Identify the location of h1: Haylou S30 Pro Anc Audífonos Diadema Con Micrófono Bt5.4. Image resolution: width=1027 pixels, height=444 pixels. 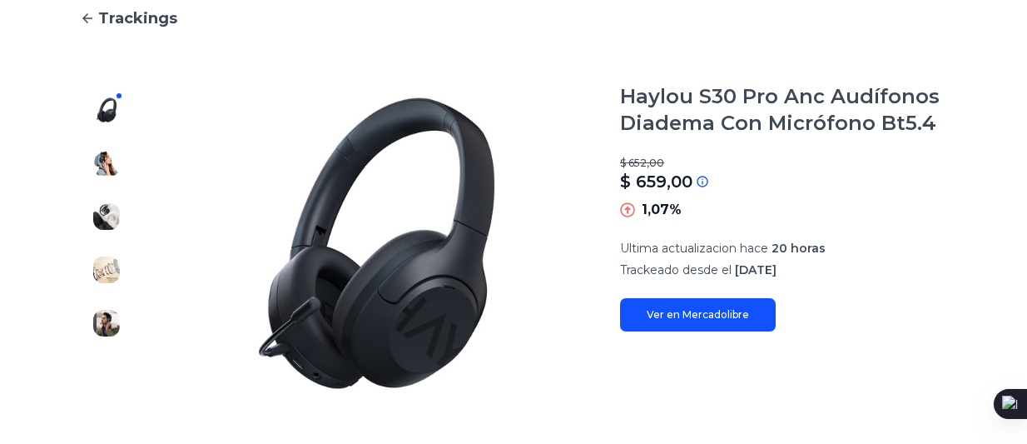
(783, 110).